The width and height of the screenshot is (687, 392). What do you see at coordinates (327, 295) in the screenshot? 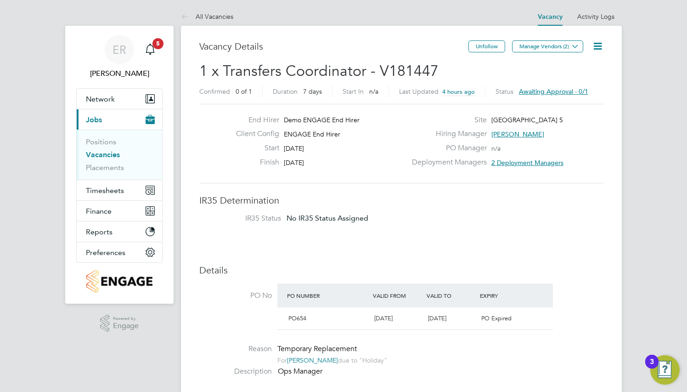
I see `div: PO Number` at bounding box center [327, 295].